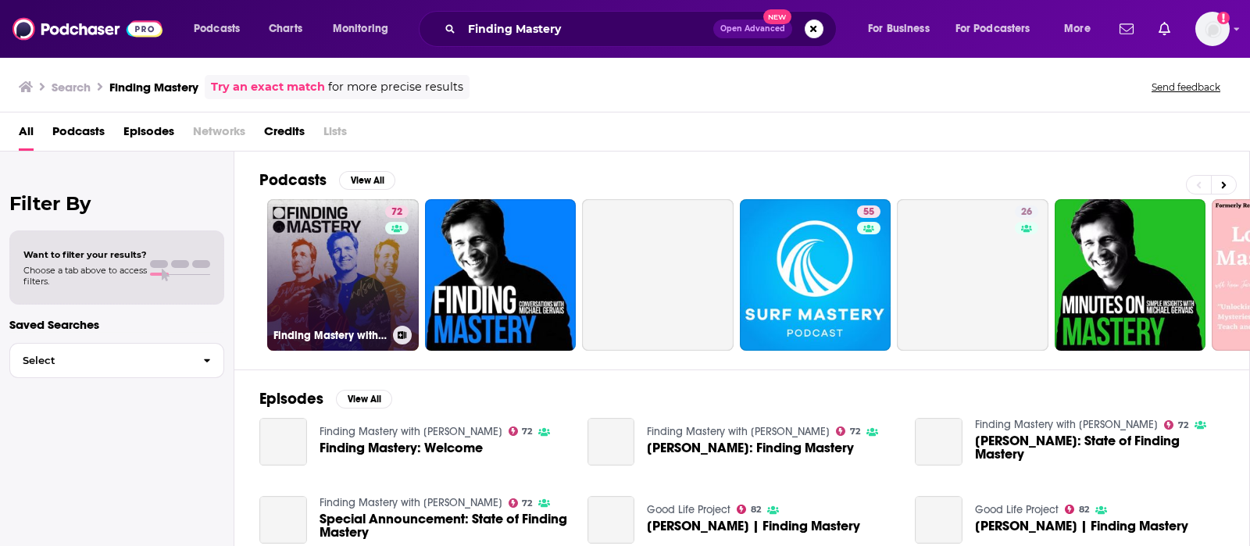  Describe the element at coordinates (899, 29) in the screenshot. I see `span: For Business` at that location.